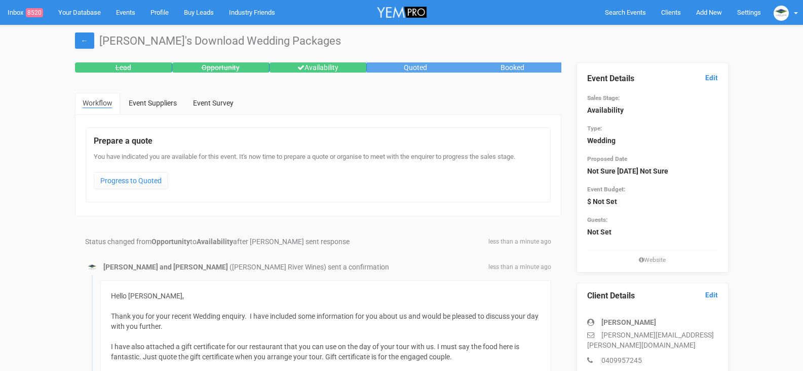  Describe the element at coordinates (653, 360) in the screenshot. I see `p: 0409957245` at that location.